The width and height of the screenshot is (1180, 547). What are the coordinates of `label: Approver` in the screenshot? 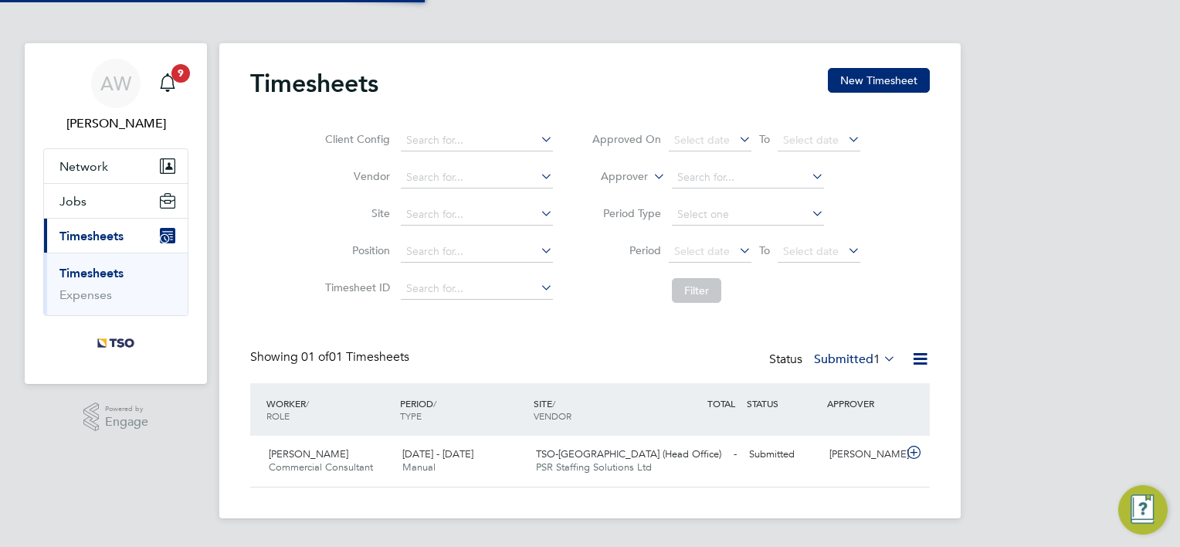 It's located at (613, 177).